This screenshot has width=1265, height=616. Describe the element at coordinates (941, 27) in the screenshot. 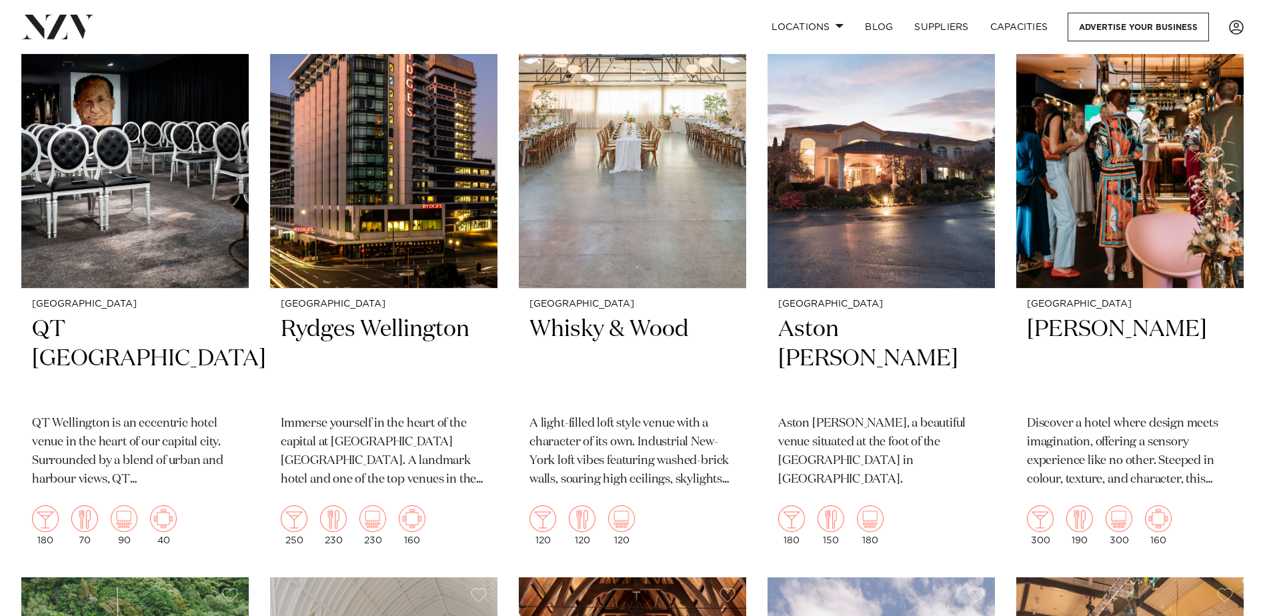

I see `a: SUPPLIERS` at that location.